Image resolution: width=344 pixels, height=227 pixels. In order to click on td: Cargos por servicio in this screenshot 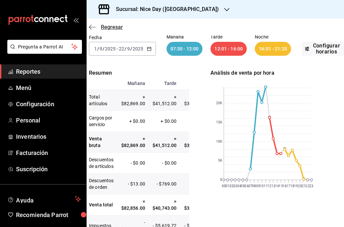, I will do `click(98, 121)`.